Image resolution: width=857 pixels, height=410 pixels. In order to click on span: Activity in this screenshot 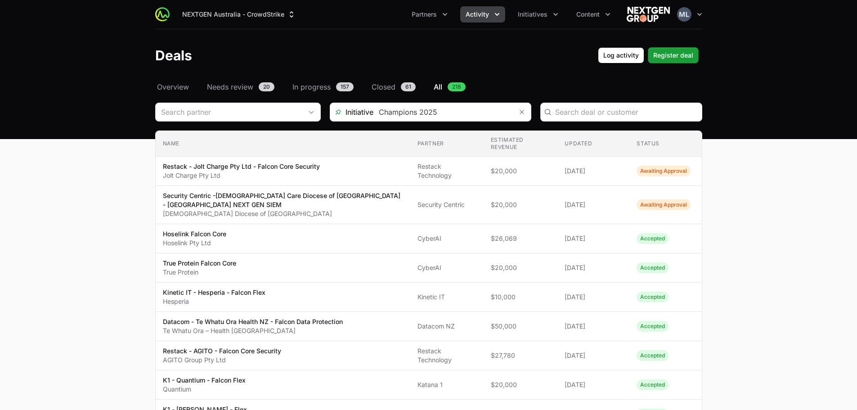, I will do `click(477, 14)`.